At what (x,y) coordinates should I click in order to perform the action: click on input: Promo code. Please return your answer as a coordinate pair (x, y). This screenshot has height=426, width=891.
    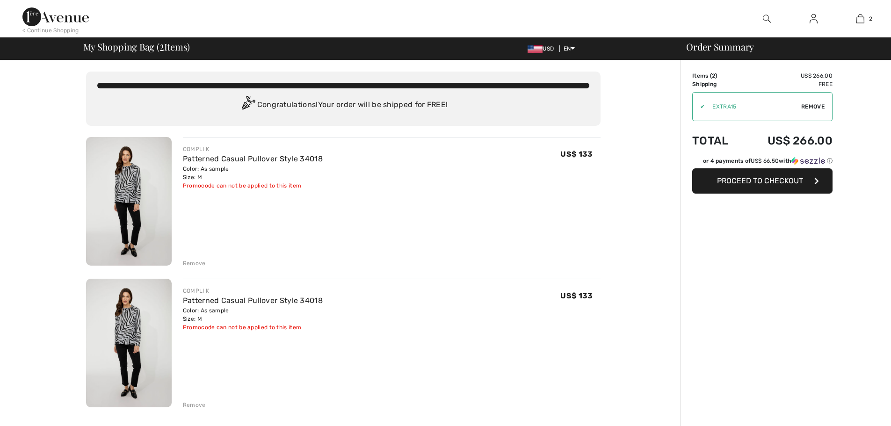
    Looking at the image, I should click on (753, 107).